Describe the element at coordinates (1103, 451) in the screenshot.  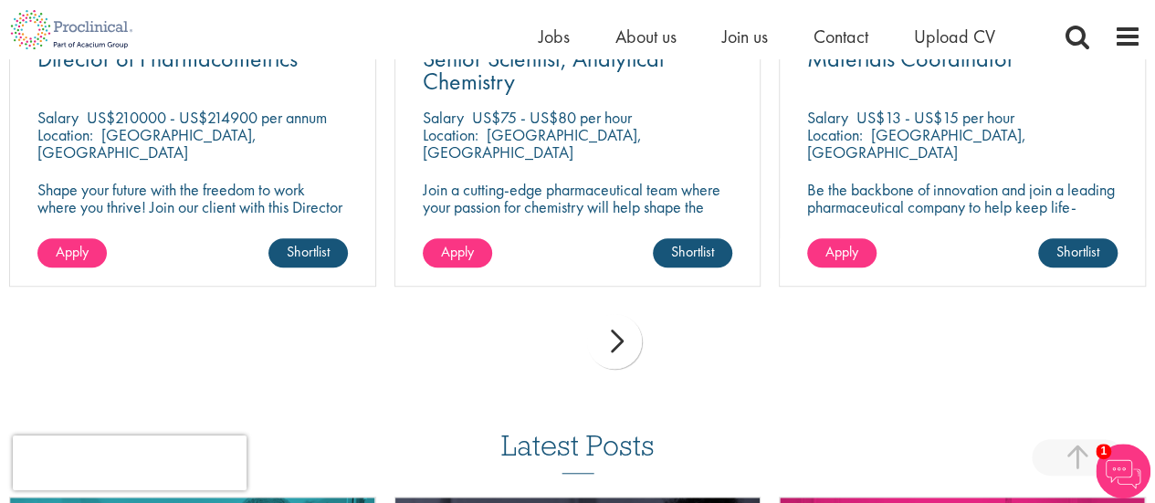
I see `span: 1` at that location.